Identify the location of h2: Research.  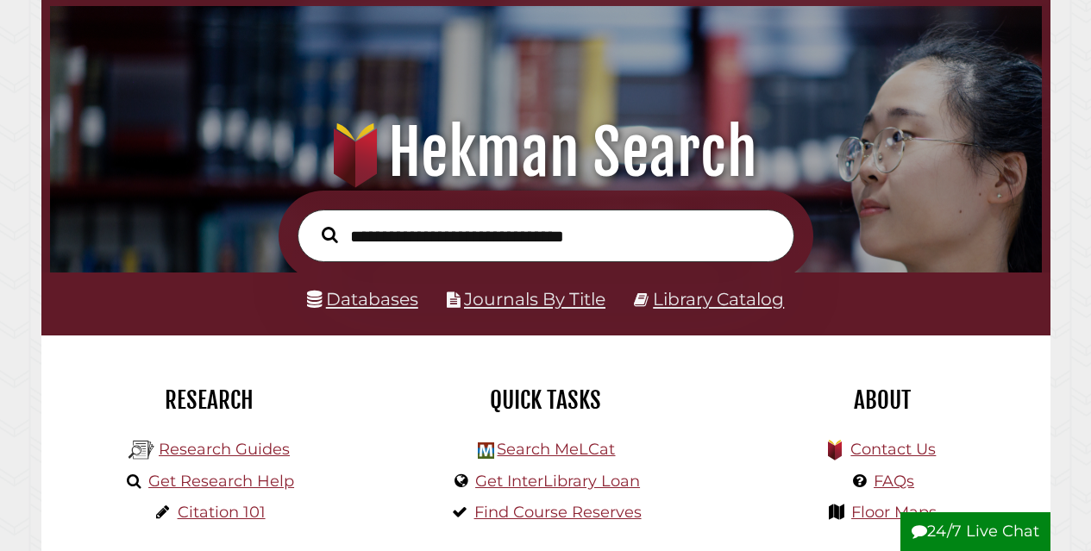
(210, 400).